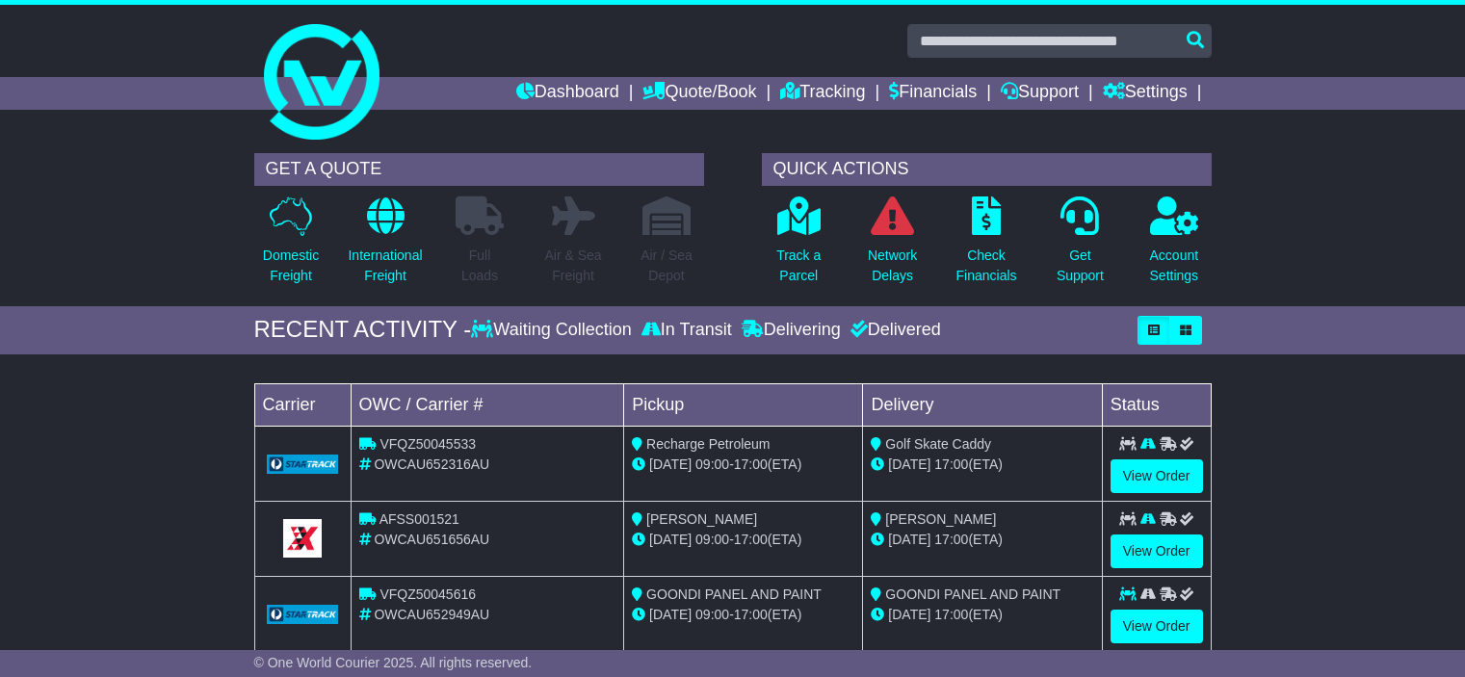  I want to click on span: OWCAU652316AU, so click(431, 464).